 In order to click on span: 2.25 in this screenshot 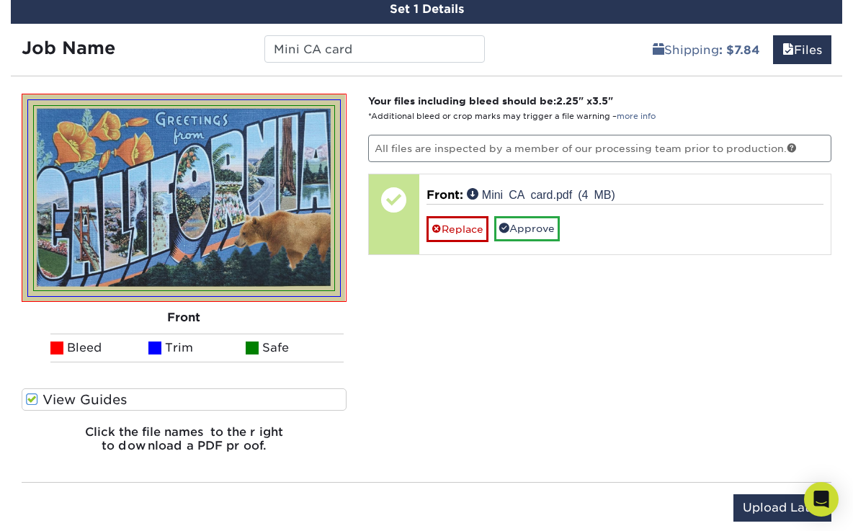, I will do `click(567, 101)`.